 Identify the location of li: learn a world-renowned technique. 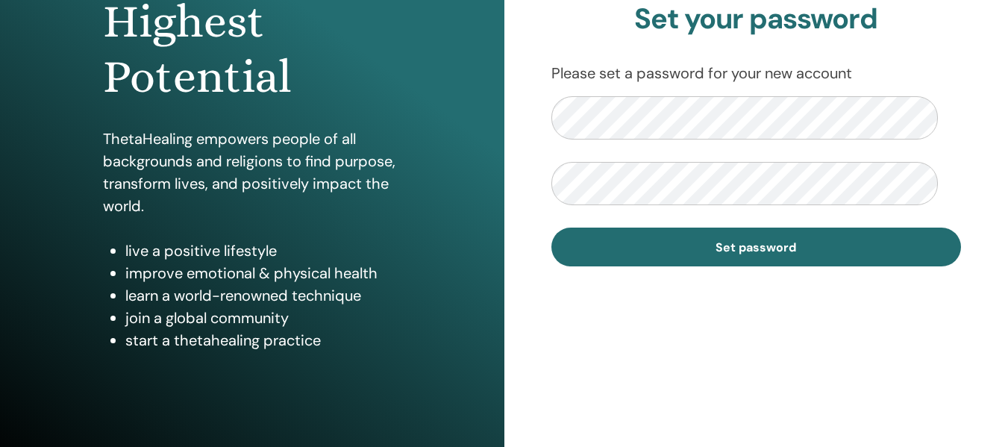
(263, 296).